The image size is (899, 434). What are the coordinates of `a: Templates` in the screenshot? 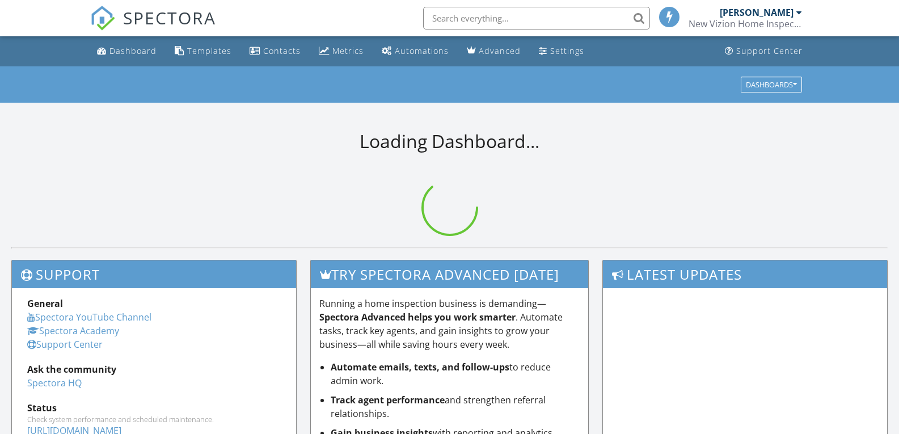 It's located at (203, 51).